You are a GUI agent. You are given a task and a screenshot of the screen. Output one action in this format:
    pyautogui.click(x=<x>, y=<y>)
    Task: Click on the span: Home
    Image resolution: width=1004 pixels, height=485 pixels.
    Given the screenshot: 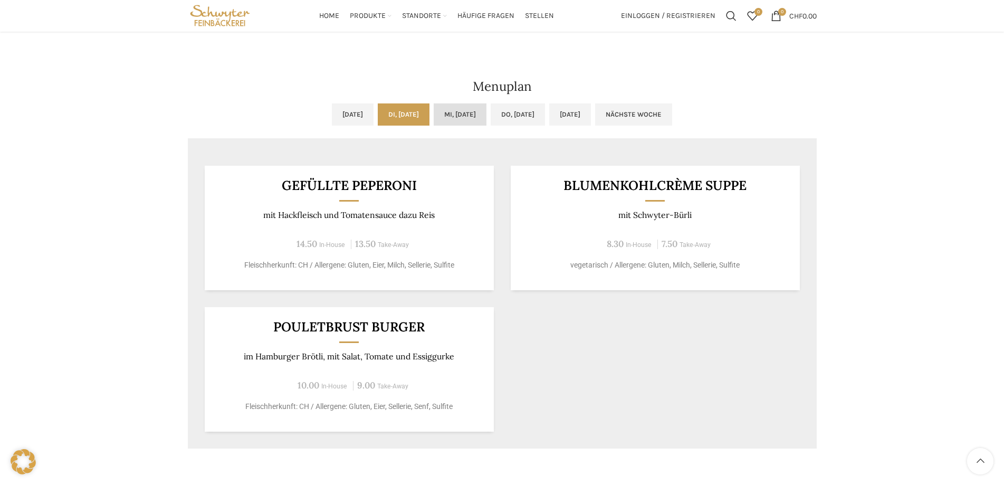 What is the action you would take?
    pyautogui.click(x=329, y=16)
    